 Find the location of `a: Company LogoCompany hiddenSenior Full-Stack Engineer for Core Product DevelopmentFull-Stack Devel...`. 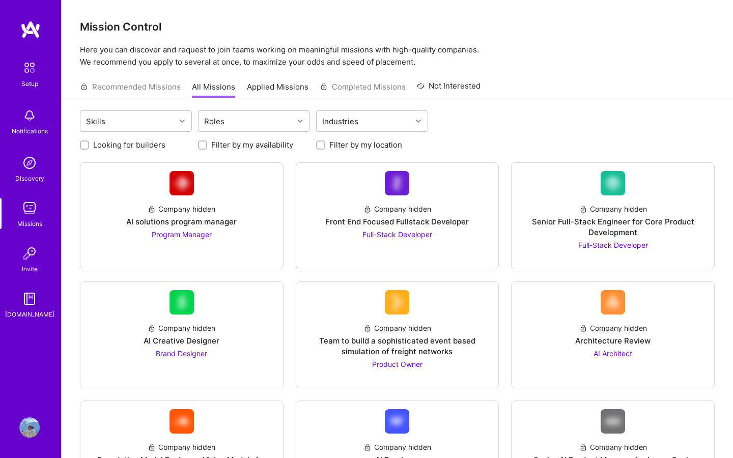

a: Company LogoCompany hiddenSenior Full-Stack Engineer for Core Product DevelopmentFull-Stack Devel... is located at coordinates (613, 216).